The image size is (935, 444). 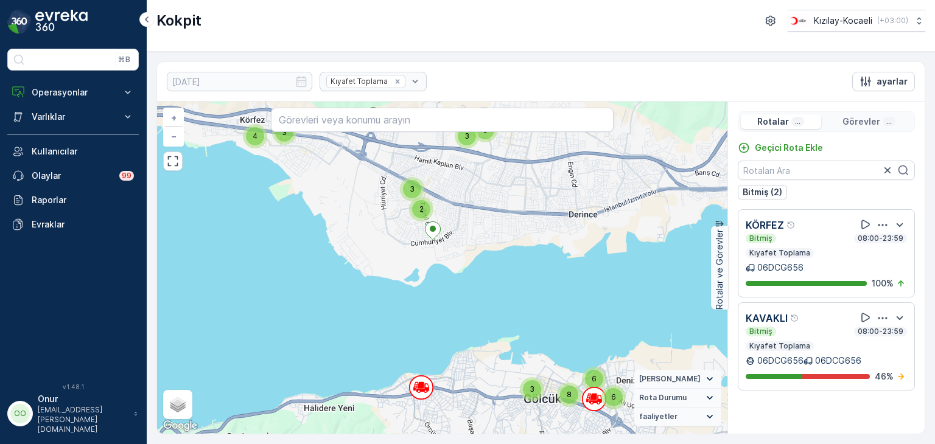 I want to click on div: 8, so click(x=569, y=395).